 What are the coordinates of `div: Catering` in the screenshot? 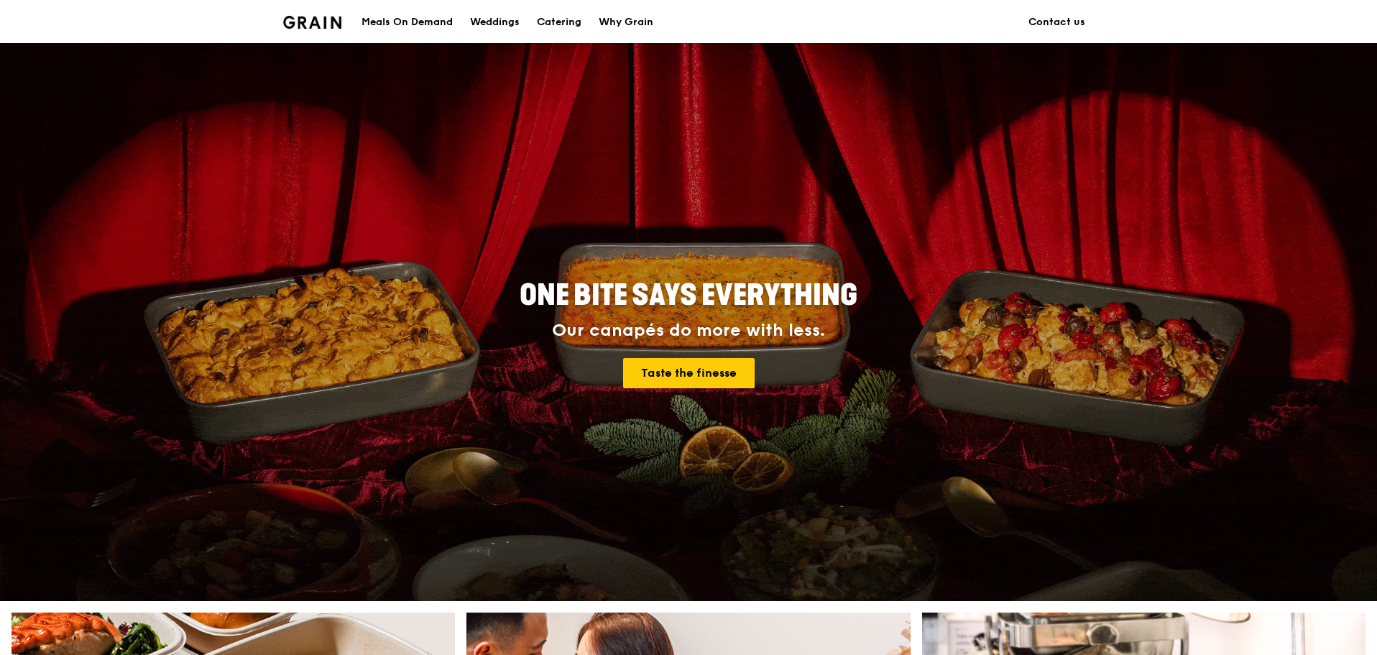 It's located at (559, 22).